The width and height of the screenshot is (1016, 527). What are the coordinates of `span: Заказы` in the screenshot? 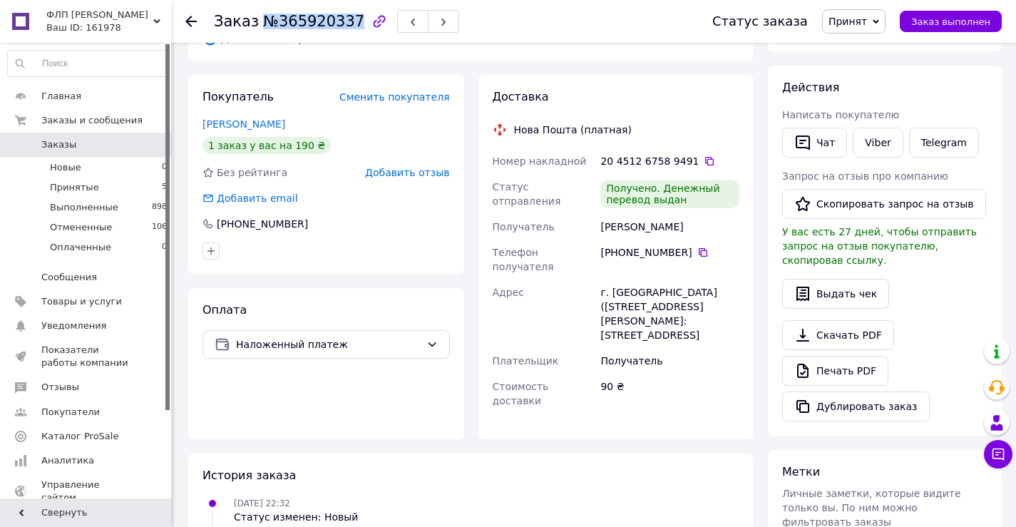 It's located at (58, 145).